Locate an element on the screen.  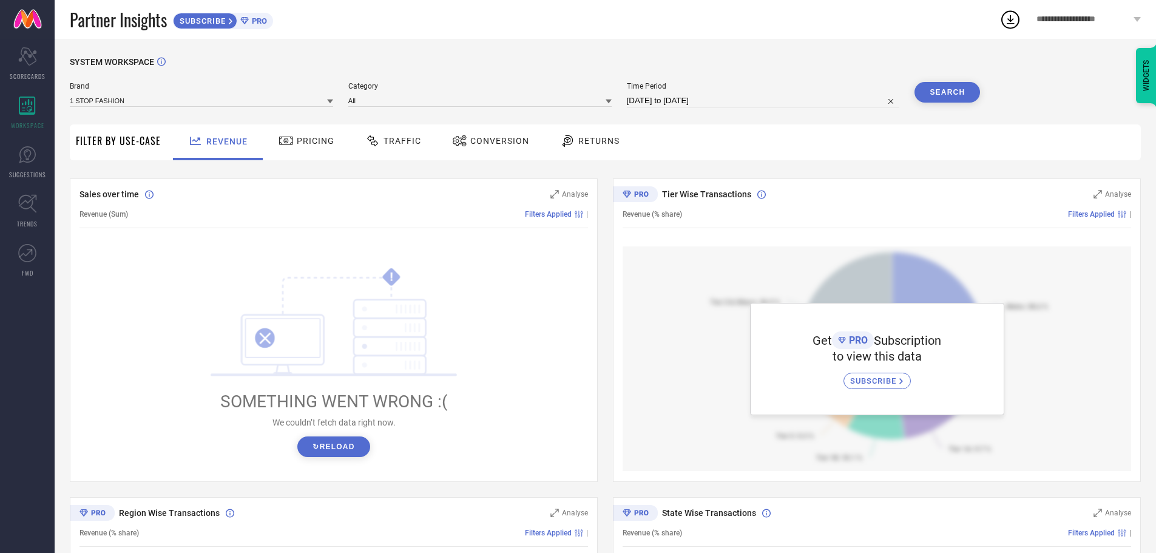
span: Category is located at coordinates (480, 86).